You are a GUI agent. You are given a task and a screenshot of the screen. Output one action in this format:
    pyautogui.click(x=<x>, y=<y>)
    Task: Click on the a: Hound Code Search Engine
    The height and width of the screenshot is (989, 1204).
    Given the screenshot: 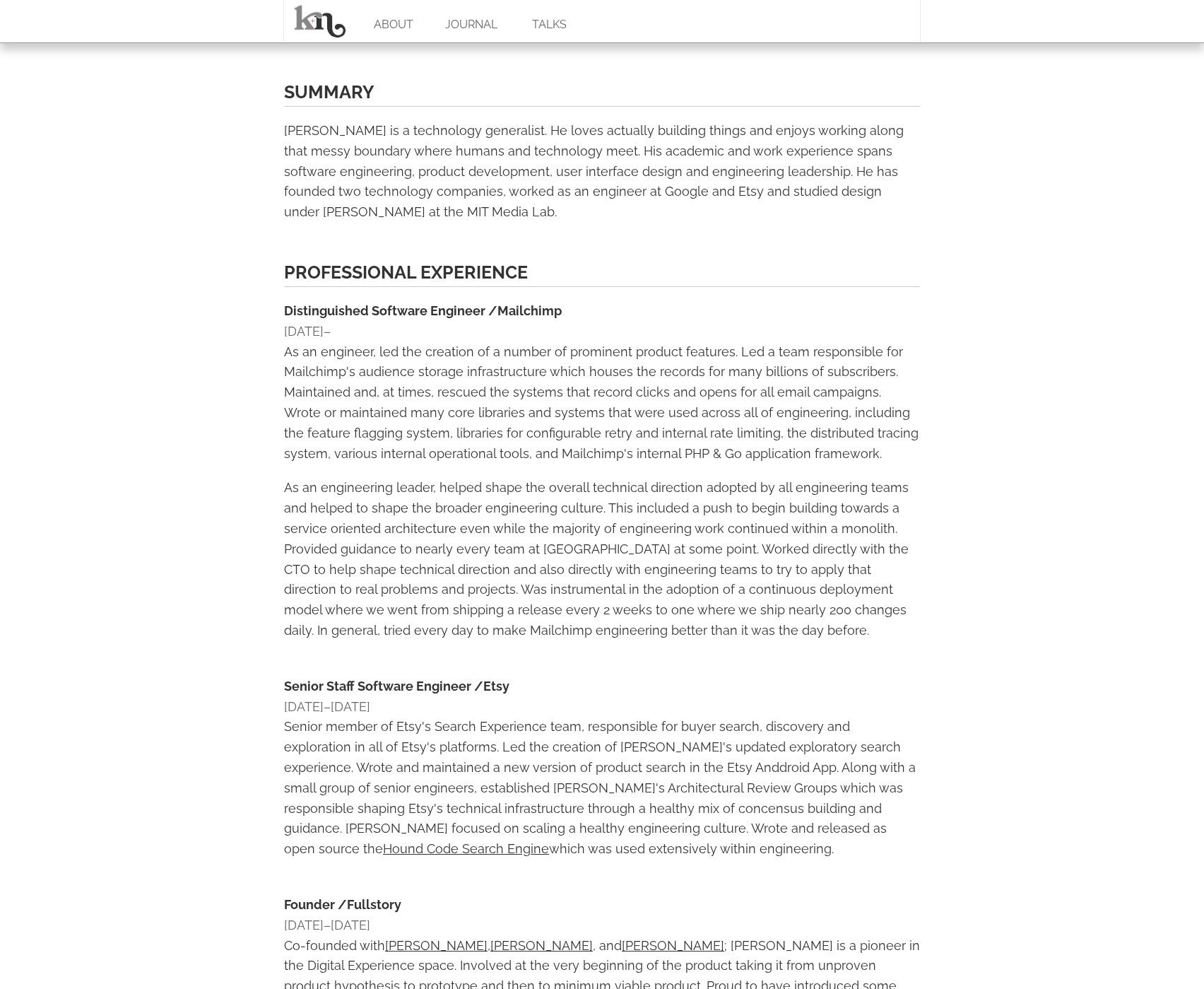 What is the action you would take?
    pyautogui.click(x=466, y=848)
    